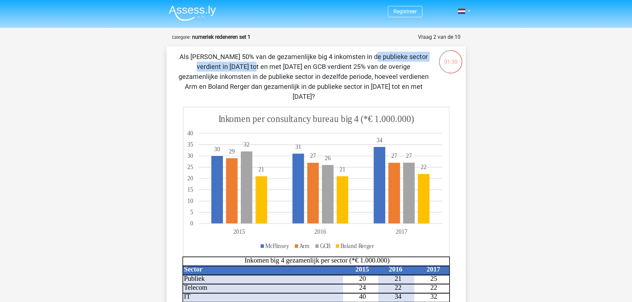  What do you see at coordinates (354, 156) in the screenshot?
I see `tspan: 2727` at bounding box center [354, 156].